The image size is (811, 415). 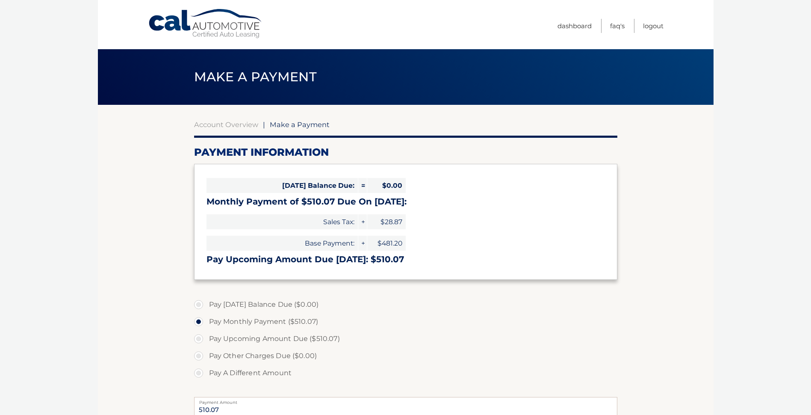 What do you see at coordinates (406, 400) in the screenshot?
I see `label: Payment Amount` at bounding box center [406, 400].